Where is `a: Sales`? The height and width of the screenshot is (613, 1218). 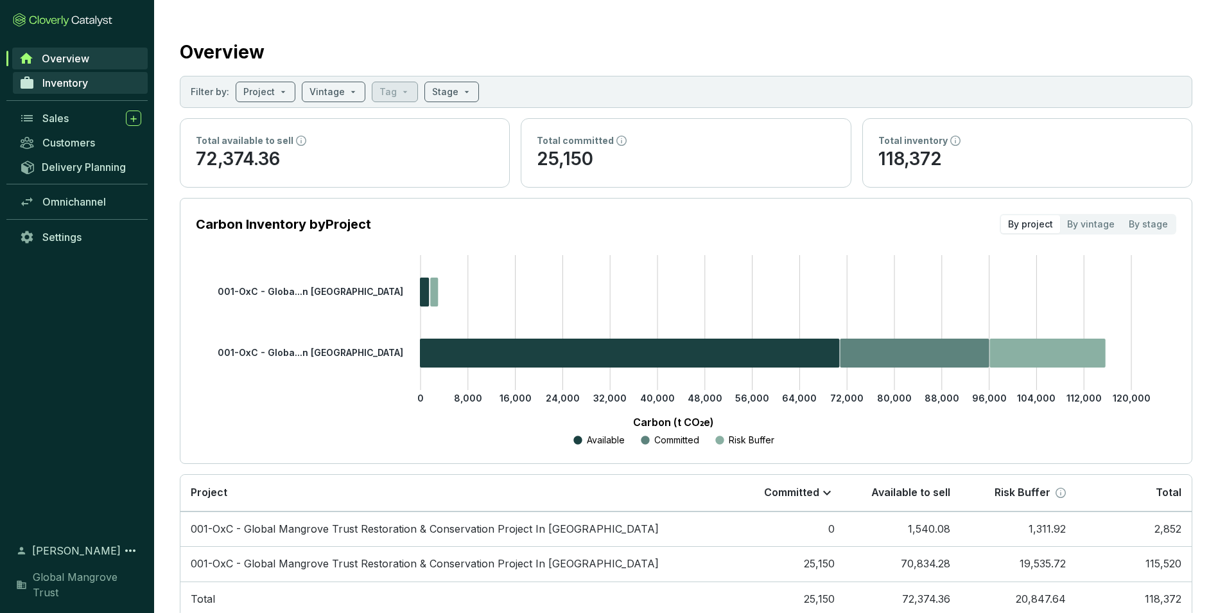 a: Sales is located at coordinates (80, 118).